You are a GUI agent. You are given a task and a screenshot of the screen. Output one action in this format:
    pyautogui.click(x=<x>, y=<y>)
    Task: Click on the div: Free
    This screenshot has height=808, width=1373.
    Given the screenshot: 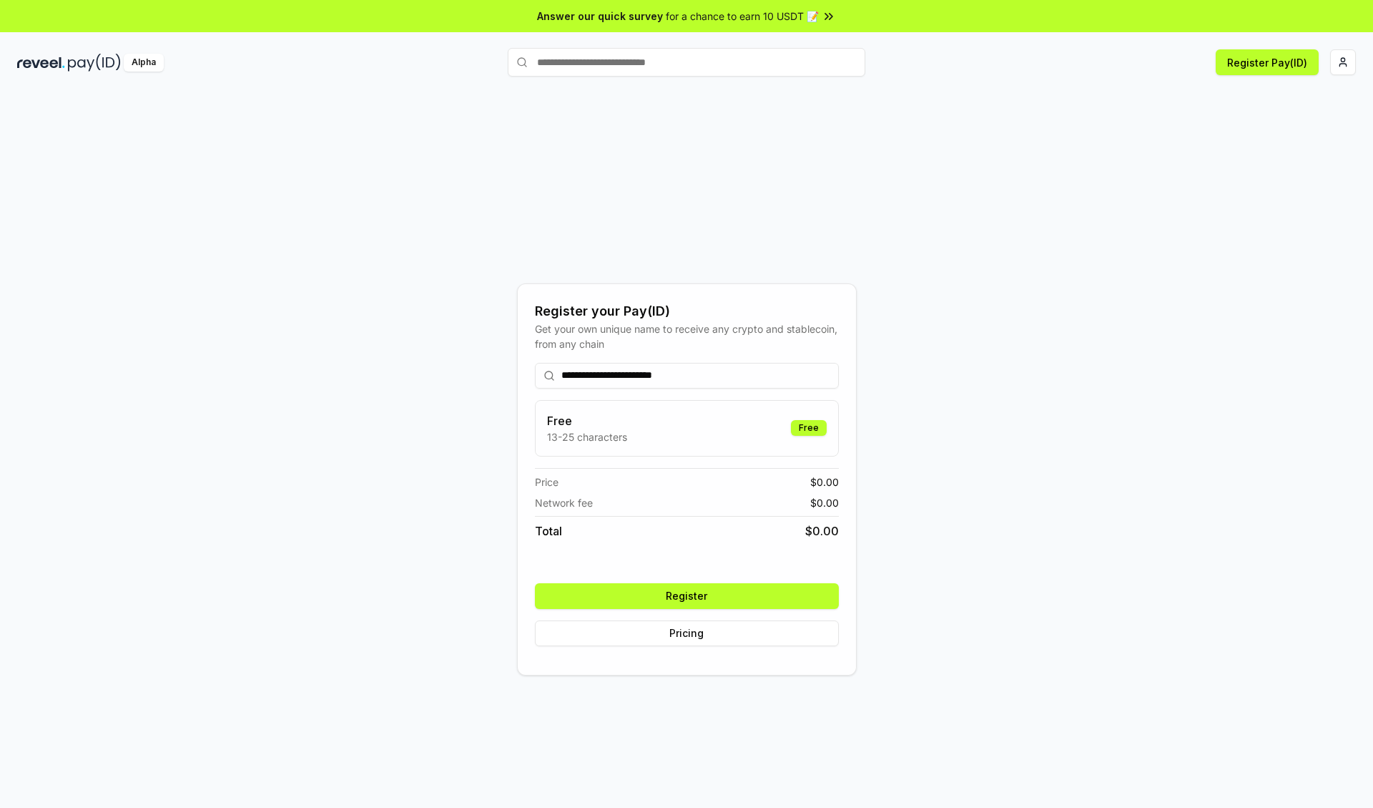 What is the action you would take?
    pyautogui.click(x=809, y=428)
    